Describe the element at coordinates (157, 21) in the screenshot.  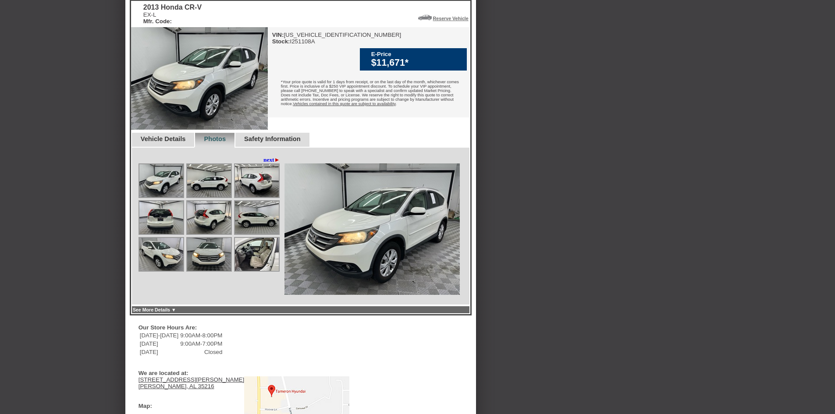
I see `b: Mfr. Code:` at that location.